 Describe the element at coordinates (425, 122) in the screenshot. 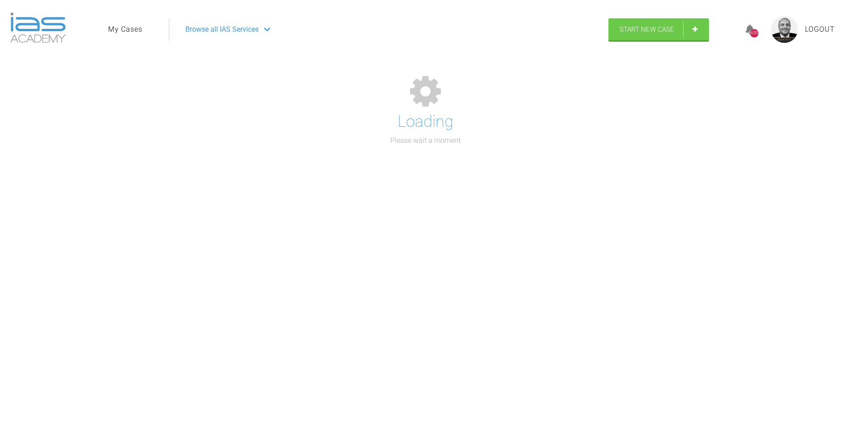

I see `h1: Loading` at that location.